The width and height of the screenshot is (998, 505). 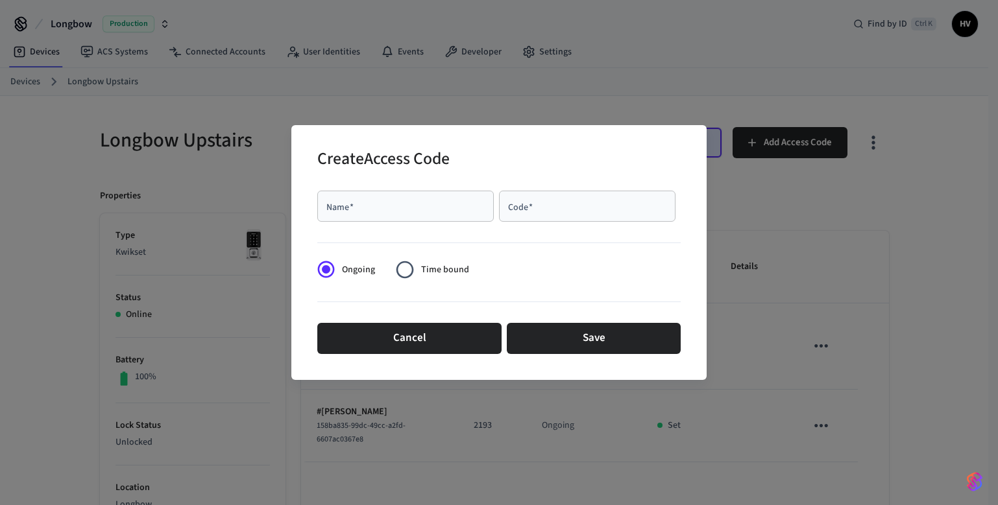 I want to click on span: Time bound, so click(x=445, y=270).